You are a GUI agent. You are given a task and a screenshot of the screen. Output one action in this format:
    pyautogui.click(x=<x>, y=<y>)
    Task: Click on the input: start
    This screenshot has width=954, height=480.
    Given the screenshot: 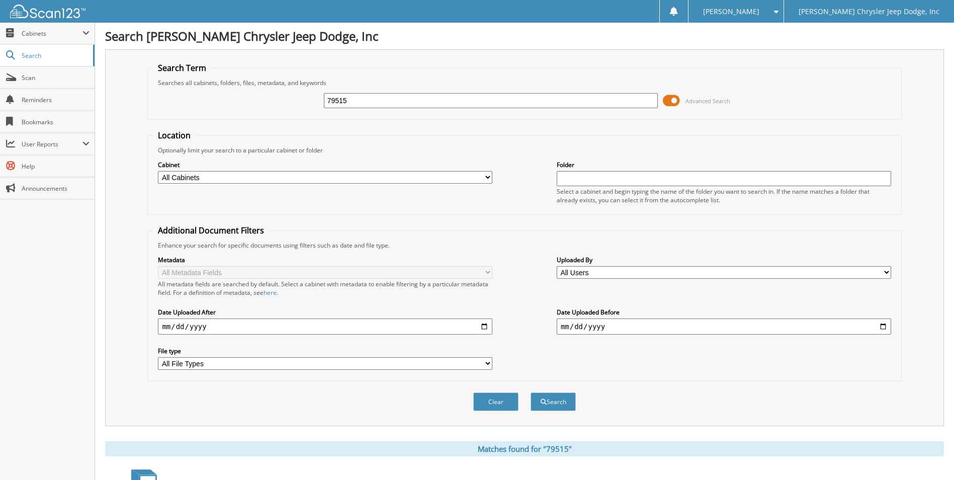 What is the action you would take?
    pyautogui.click(x=325, y=326)
    